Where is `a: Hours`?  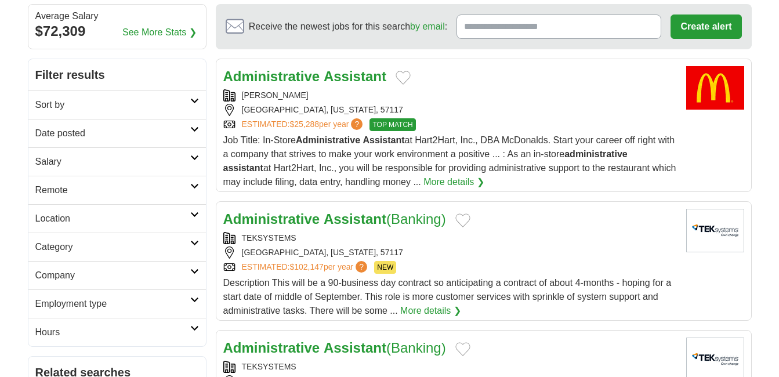
a: Hours is located at coordinates (117, 332).